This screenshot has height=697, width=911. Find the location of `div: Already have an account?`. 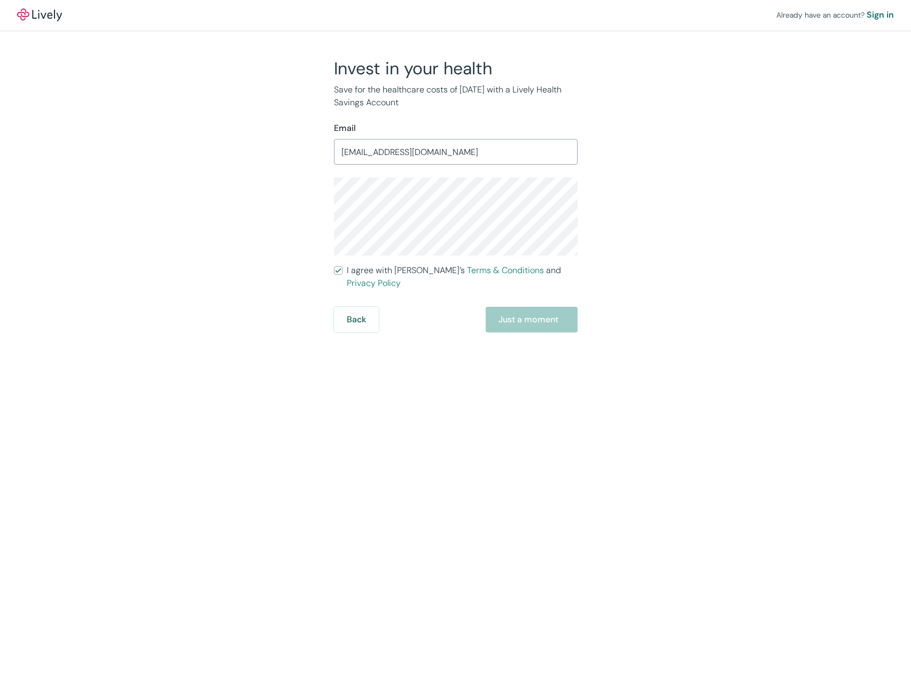

div: Already have an account? is located at coordinates (835, 15).